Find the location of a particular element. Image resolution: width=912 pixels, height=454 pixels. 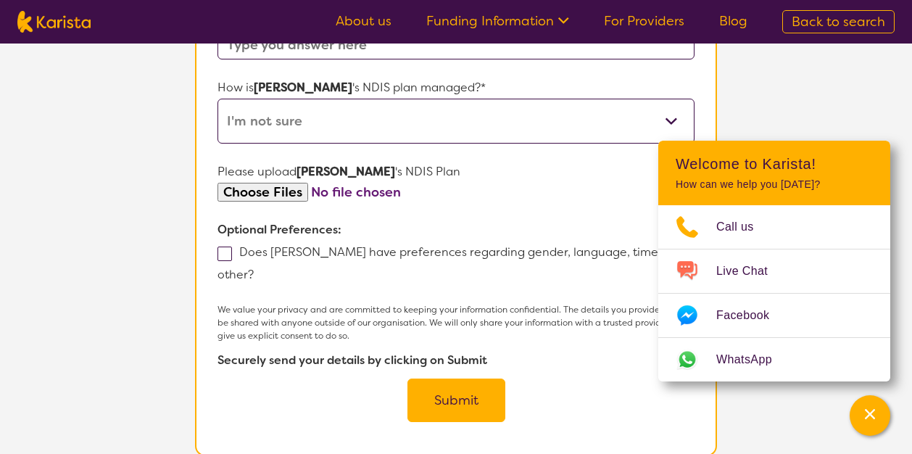

ul: Choose channel is located at coordinates (775, 293).